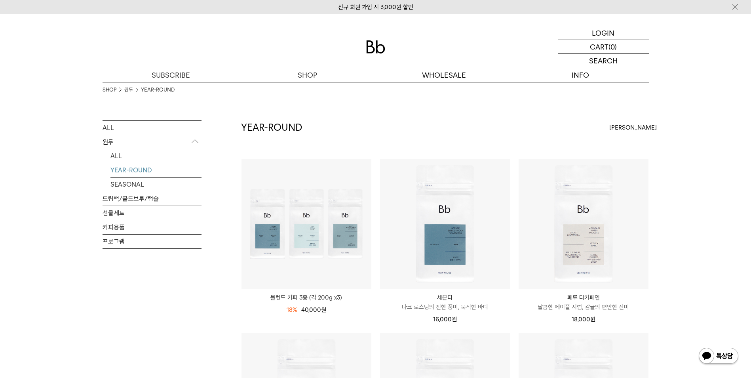 This screenshot has height=378, width=751. What do you see at coordinates (271, 127) in the screenshot?
I see `h2: YEAR-ROUND` at bounding box center [271, 127].